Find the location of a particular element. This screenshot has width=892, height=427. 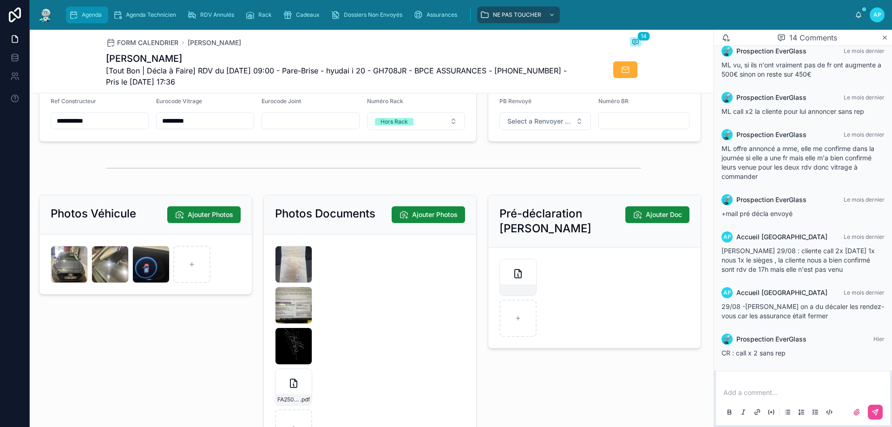

span: Hier is located at coordinates (879, 339).